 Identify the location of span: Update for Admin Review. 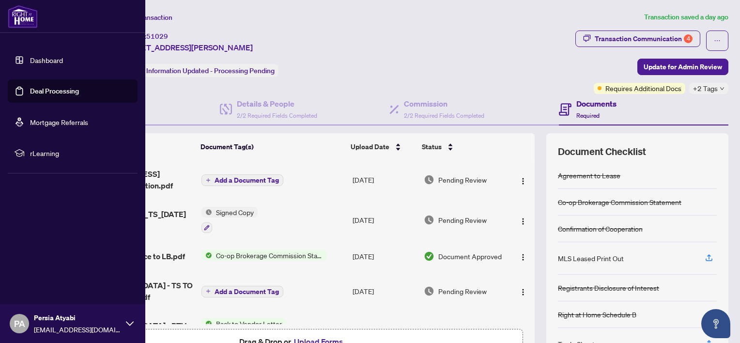
(683, 67).